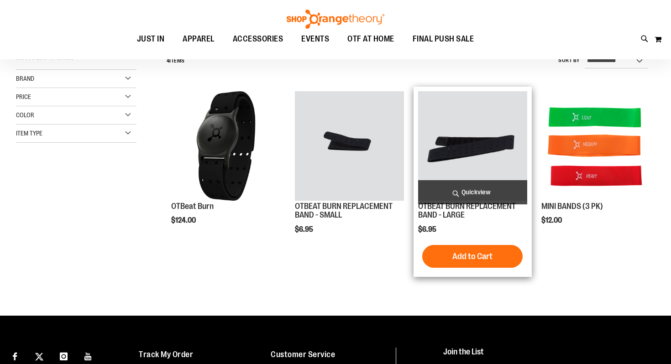  I want to click on img: OTBEAT BURN REPLACEMENT BAND - SMALL, so click(349, 146).